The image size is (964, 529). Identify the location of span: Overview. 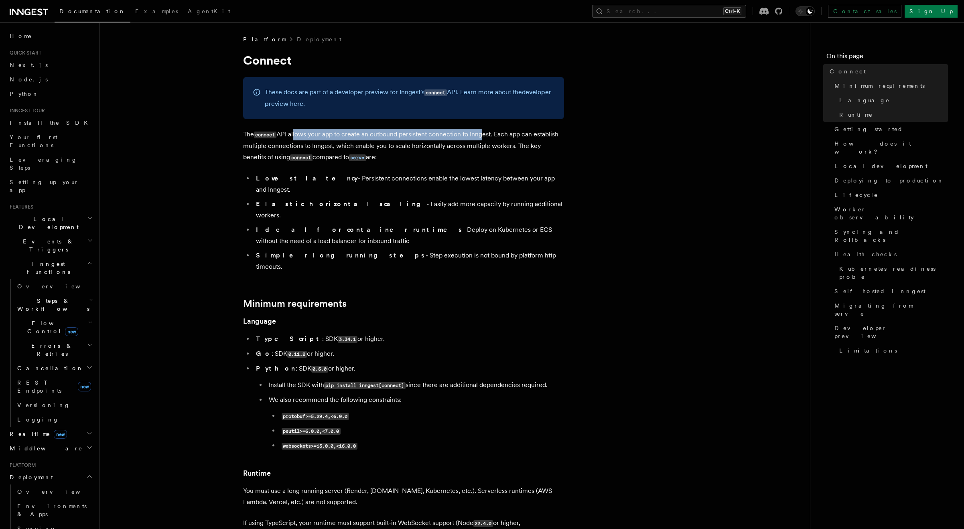
(59, 492).